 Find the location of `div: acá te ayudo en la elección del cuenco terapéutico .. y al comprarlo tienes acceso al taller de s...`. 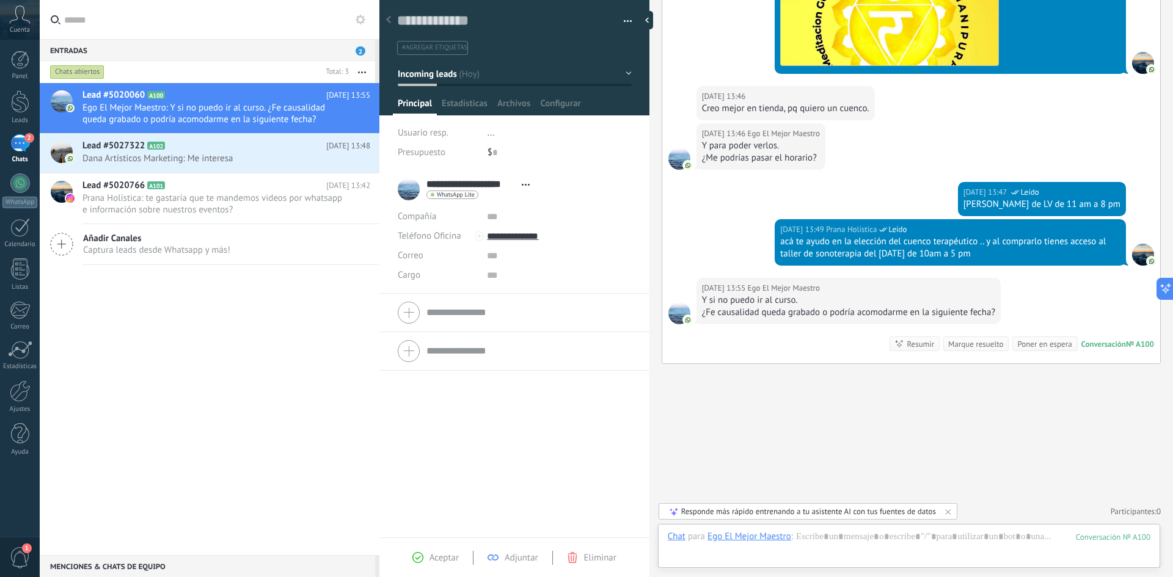

div: acá te ayudo en la elección del cuenco terapéutico .. y al comprarlo tienes acceso al taller de s... is located at coordinates (950, 248).